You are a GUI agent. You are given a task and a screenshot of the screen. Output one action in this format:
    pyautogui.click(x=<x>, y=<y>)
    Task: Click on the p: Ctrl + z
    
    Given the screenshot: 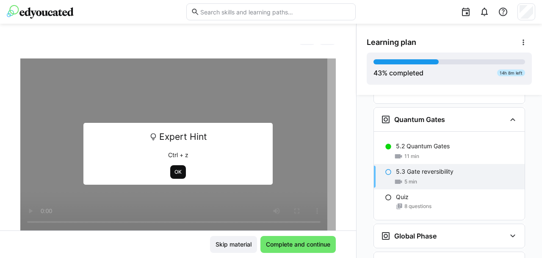 What is the action you would take?
    pyautogui.click(x=178, y=155)
    